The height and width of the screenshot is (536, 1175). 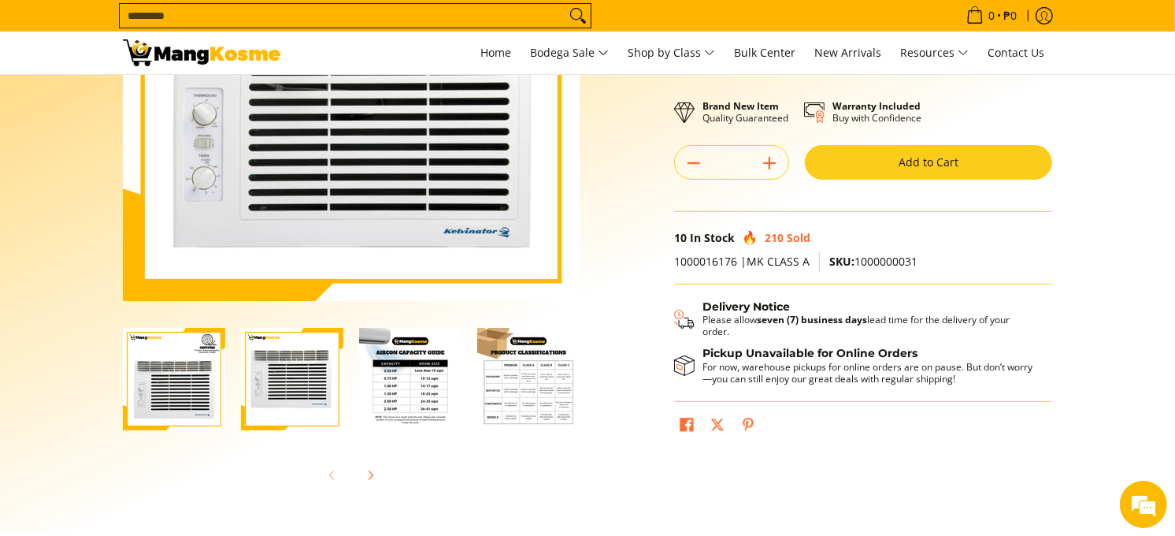 What do you see at coordinates (671, 53) in the screenshot?
I see `span: Shop by Class` at bounding box center [671, 53].